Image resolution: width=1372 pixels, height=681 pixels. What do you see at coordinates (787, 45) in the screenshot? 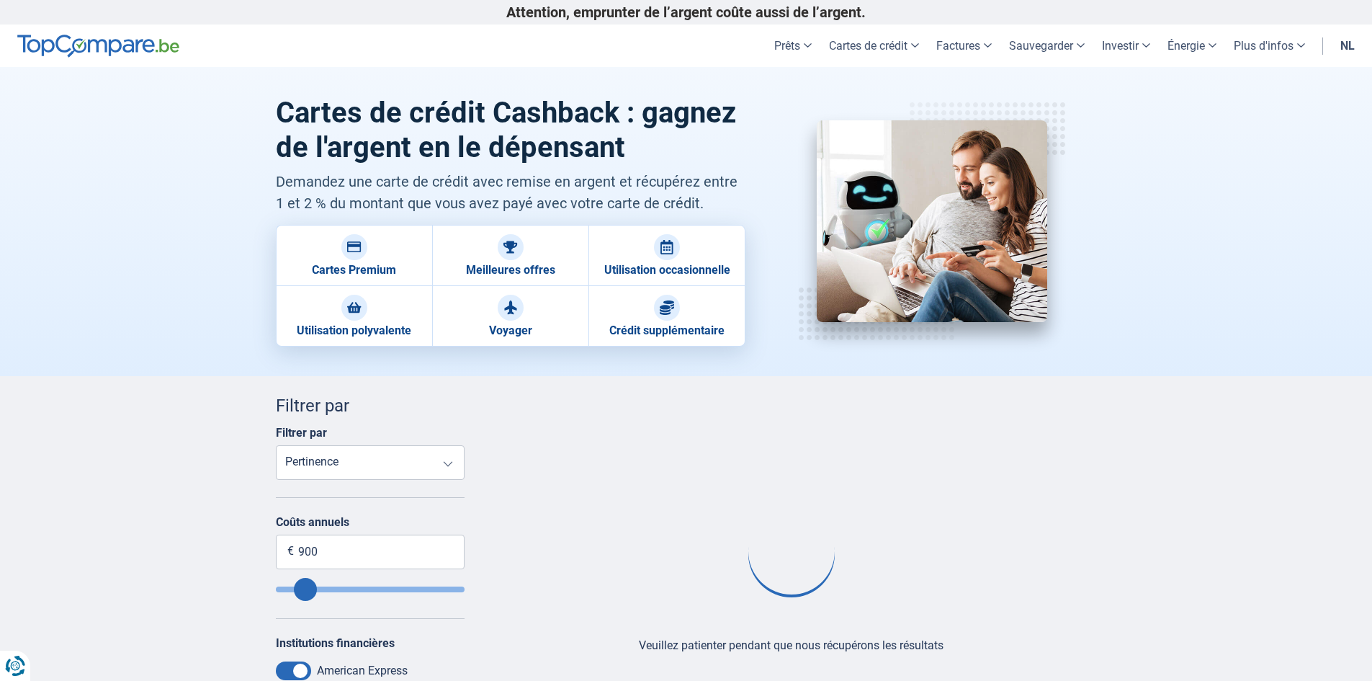
I see `font: Prêts` at bounding box center [787, 45].